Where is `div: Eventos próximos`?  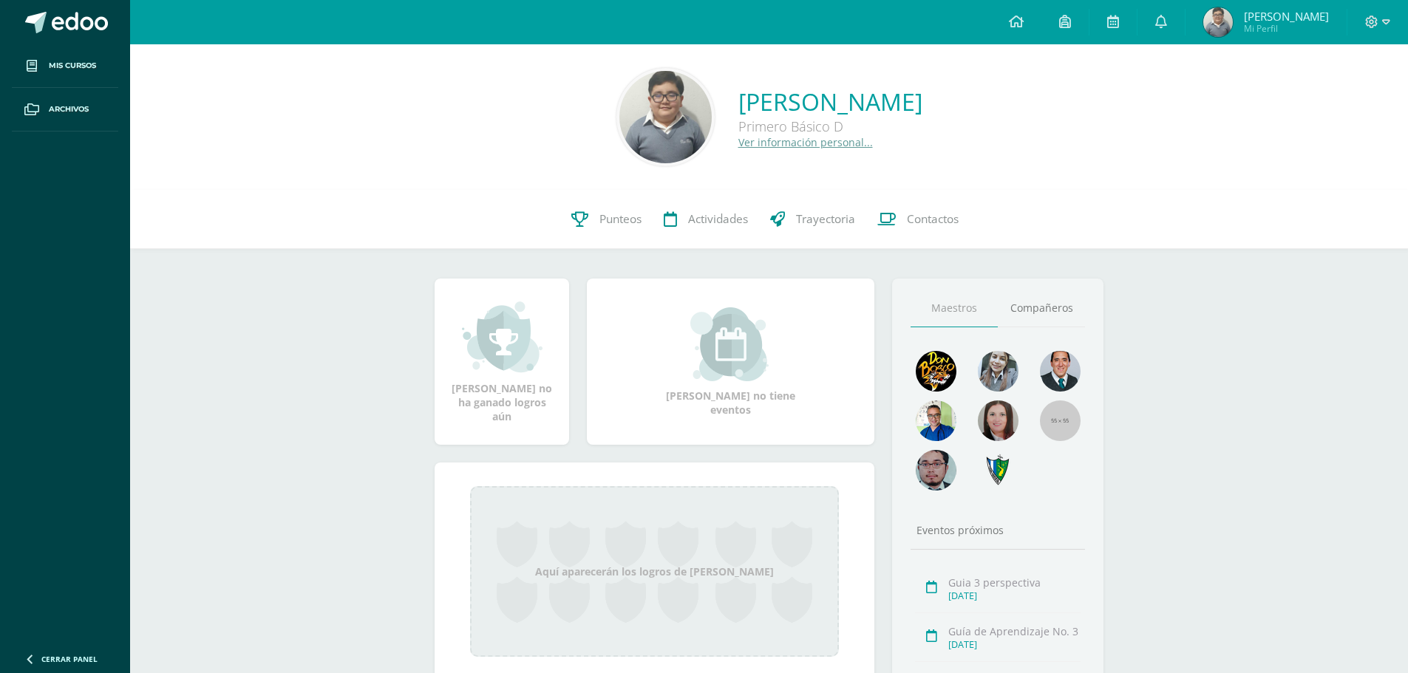
div: Eventos próximos is located at coordinates (998, 530).